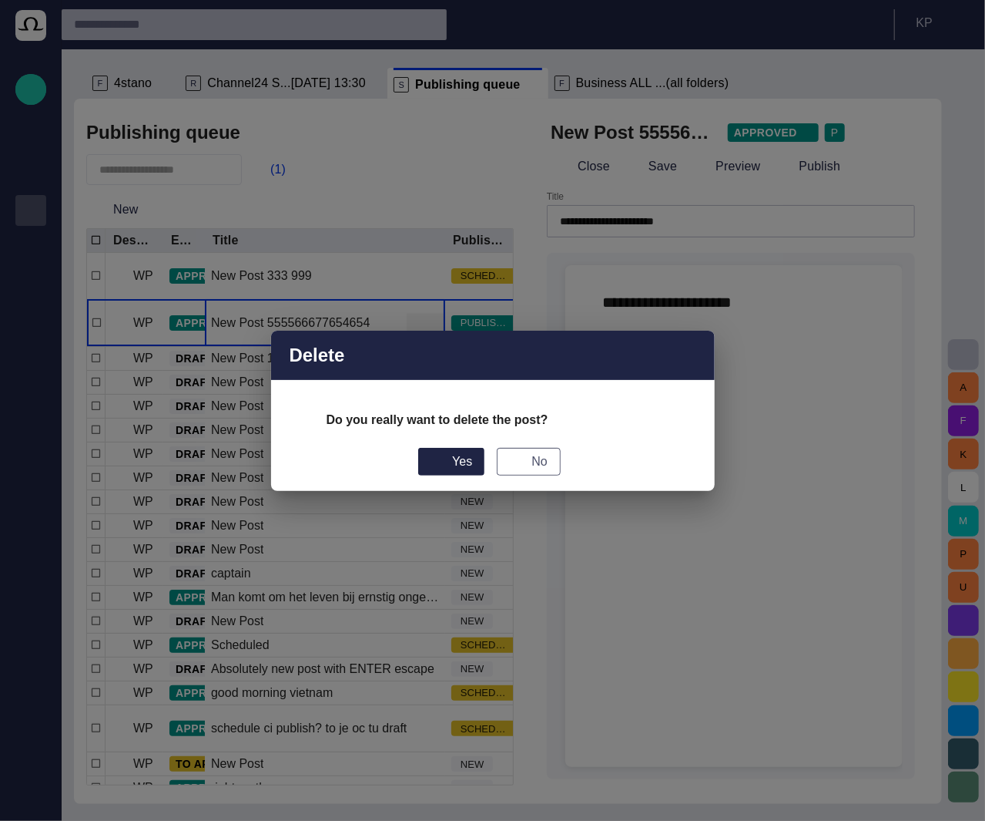 The width and height of the screenshot is (985, 821). Describe the element at coordinates (529, 462) in the screenshot. I see `button: No` at that location.